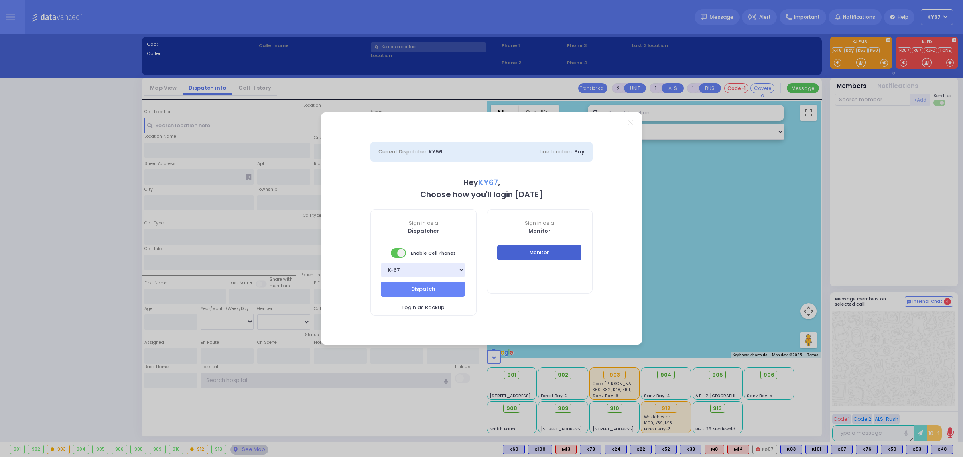 This screenshot has height=457, width=963. Describe the element at coordinates (488, 182) in the screenshot. I see `span: KY67` at that location.